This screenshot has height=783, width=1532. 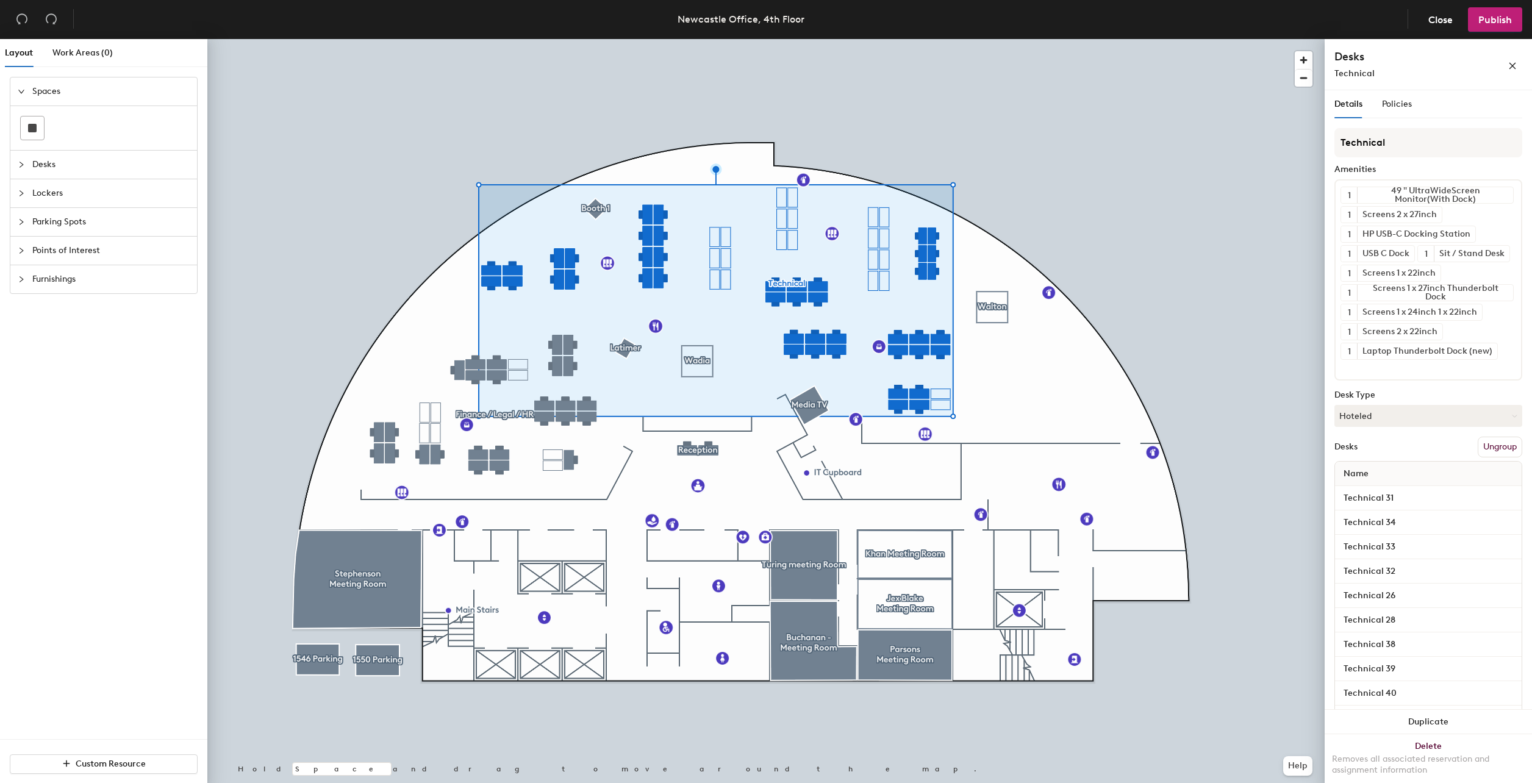 What do you see at coordinates (1440, 20) in the screenshot?
I see `span: Close` at bounding box center [1440, 20].